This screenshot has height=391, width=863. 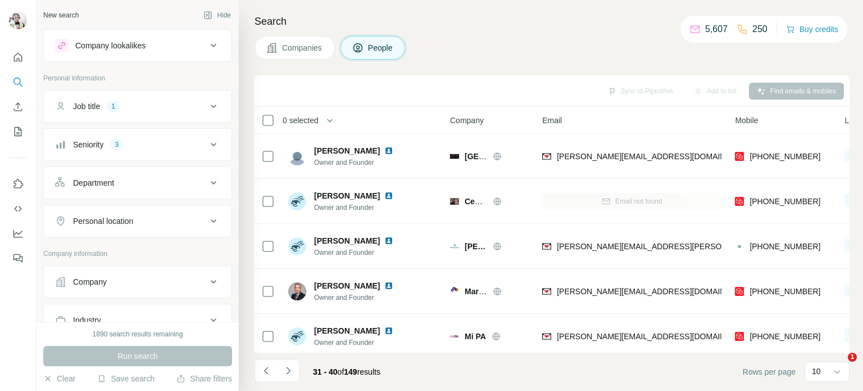 What do you see at coordinates (381, 48) in the screenshot?
I see `span: People` at bounding box center [381, 48].